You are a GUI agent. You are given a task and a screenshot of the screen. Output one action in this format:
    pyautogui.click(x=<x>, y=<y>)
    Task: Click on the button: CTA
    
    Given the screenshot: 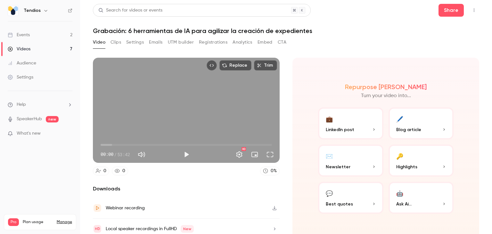 What is the action you would take?
    pyautogui.click(x=282, y=42)
    